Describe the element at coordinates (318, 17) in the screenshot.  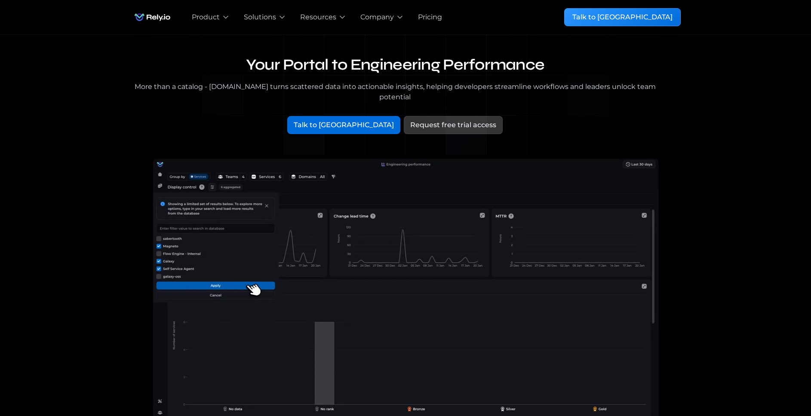
I see `div: Resources` at that location.